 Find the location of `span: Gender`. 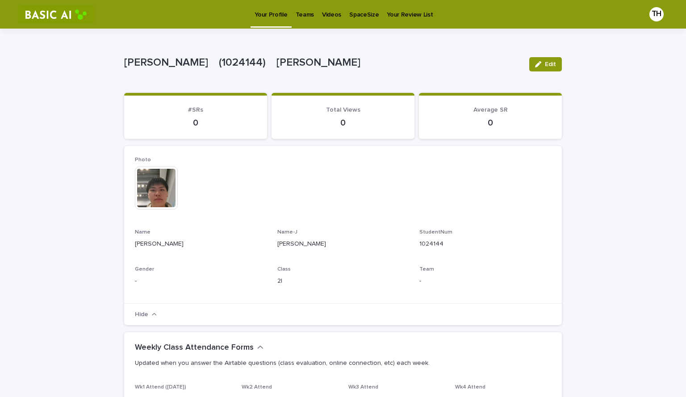

span: Gender is located at coordinates (144, 269).